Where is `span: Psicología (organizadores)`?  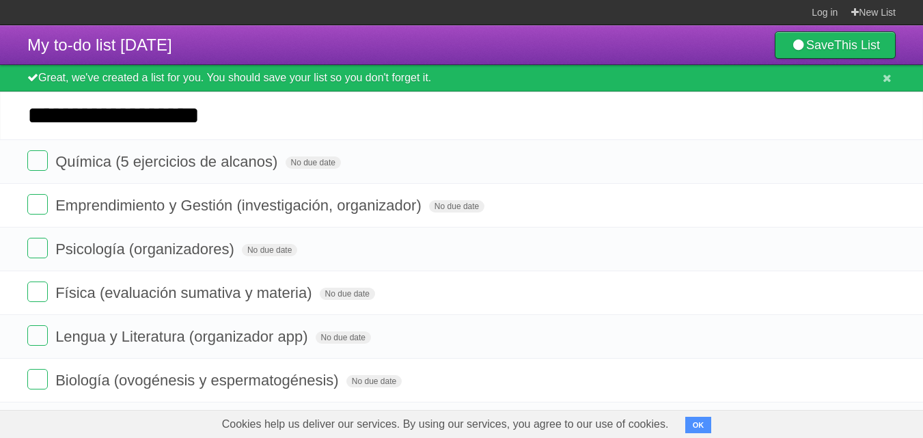
span: Psicología (organizadores) is located at coordinates (146, 249).